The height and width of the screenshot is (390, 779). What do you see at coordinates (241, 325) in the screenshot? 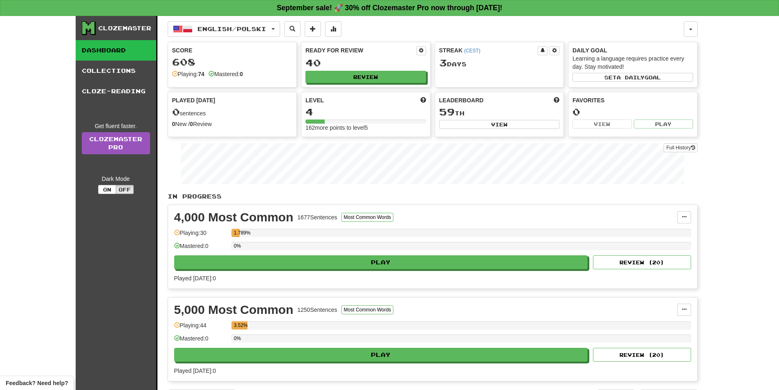
I see `div: 3.52%` at bounding box center [241, 325].